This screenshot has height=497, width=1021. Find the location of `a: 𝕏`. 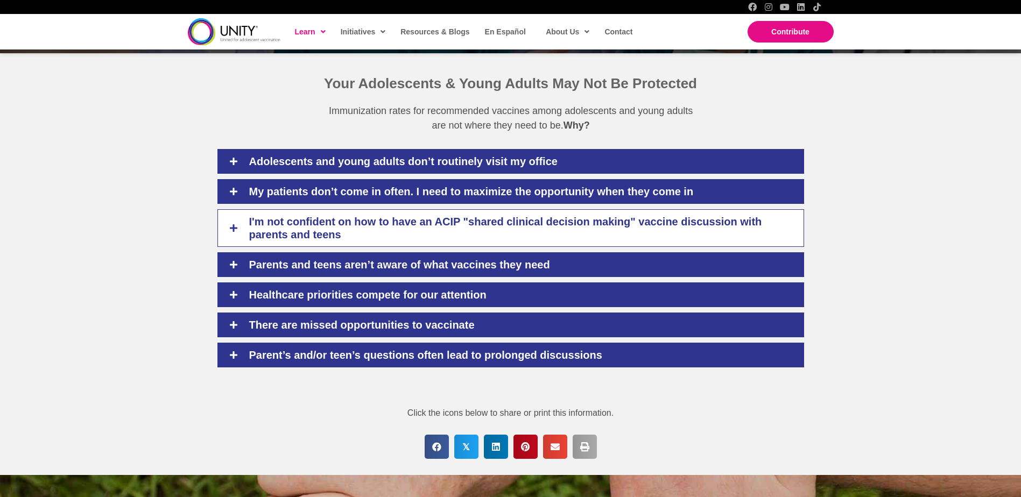

a: 𝕏 is located at coordinates (466, 447).